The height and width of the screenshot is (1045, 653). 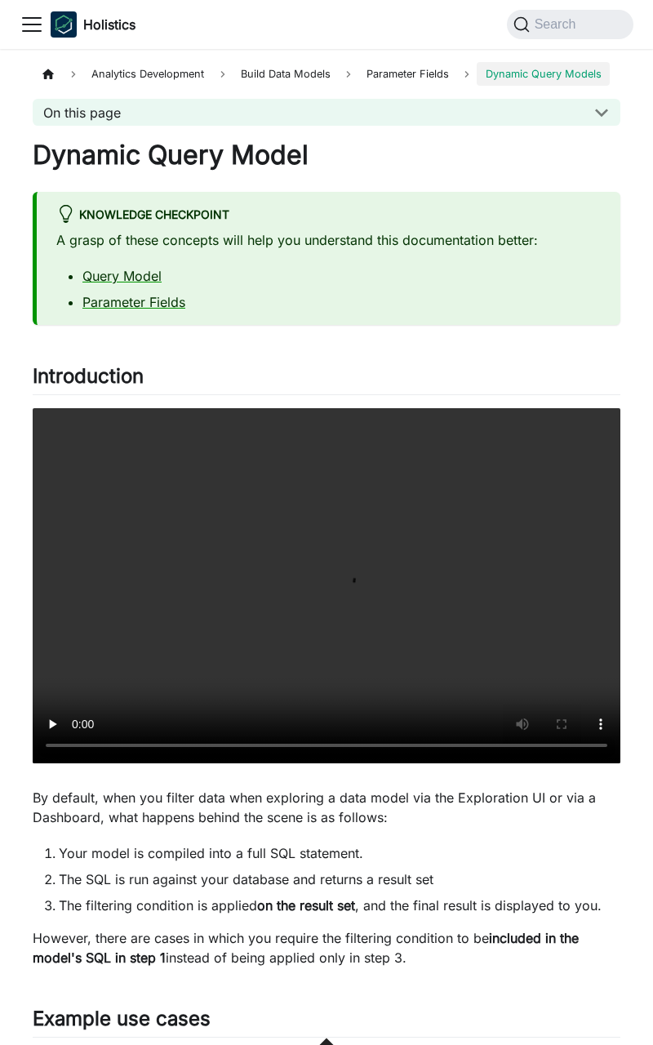 What do you see at coordinates (543, 73) in the screenshot?
I see `span: Dynamic Query Models` at bounding box center [543, 73].